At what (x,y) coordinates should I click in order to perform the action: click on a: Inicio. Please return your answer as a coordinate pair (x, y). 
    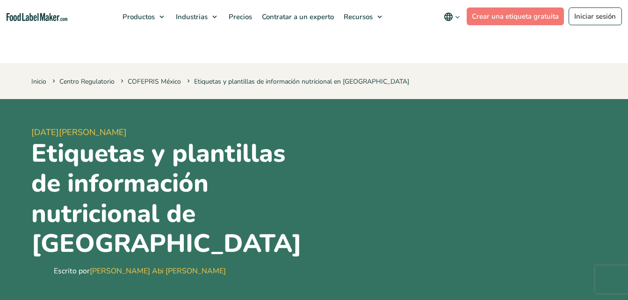
    Looking at the image, I should click on (39, 81).